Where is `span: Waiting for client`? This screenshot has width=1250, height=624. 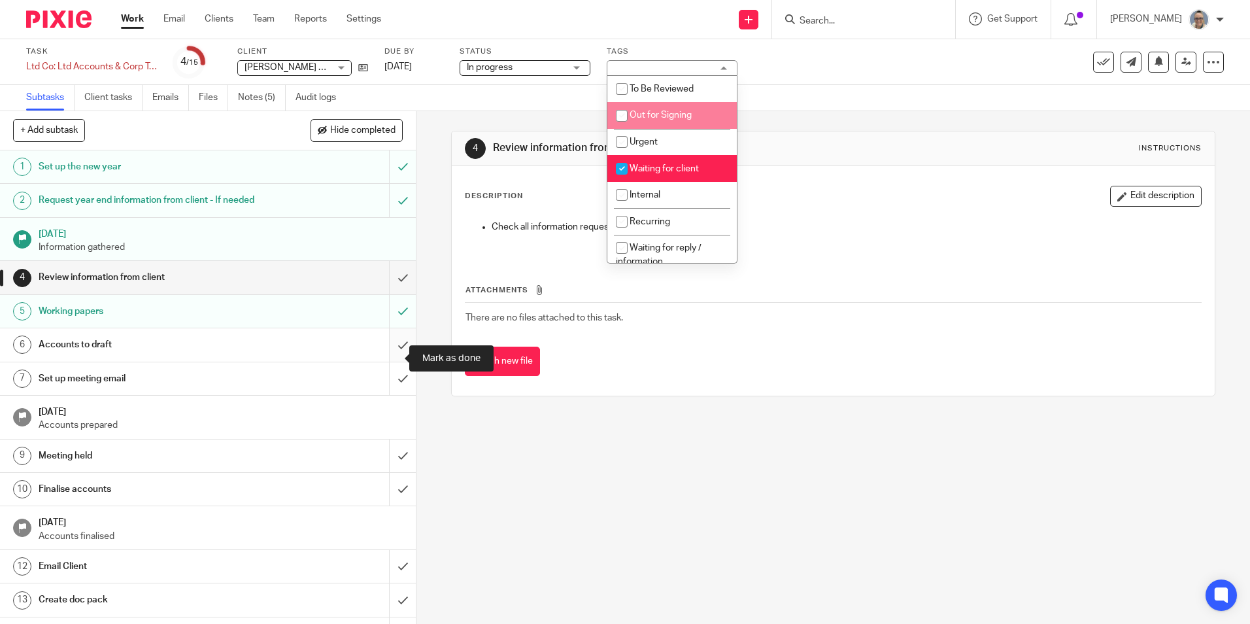
span: Waiting for client is located at coordinates (664, 169).